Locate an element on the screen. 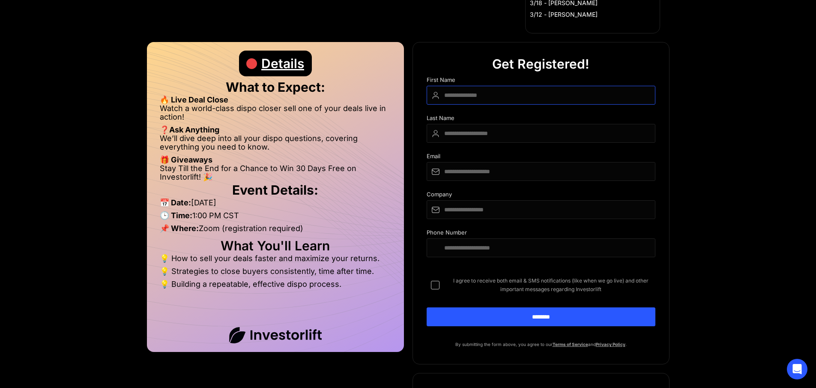  li: Stay Till the End for a Chance to Win 30 Days Free on Investorlift! 🎉 is located at coordinates (275, 173).